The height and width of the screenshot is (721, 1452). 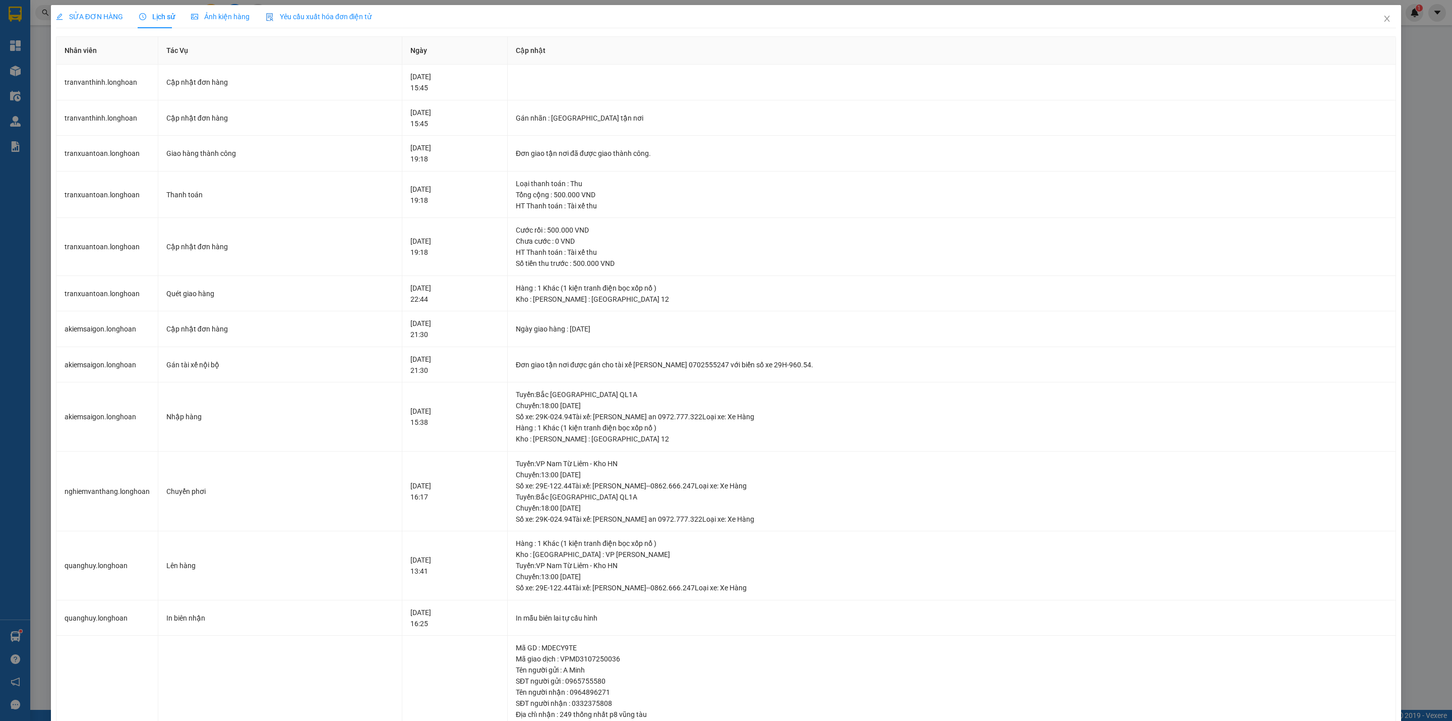 I want to click on th: Cập nhật, so click(x=952, y=50).